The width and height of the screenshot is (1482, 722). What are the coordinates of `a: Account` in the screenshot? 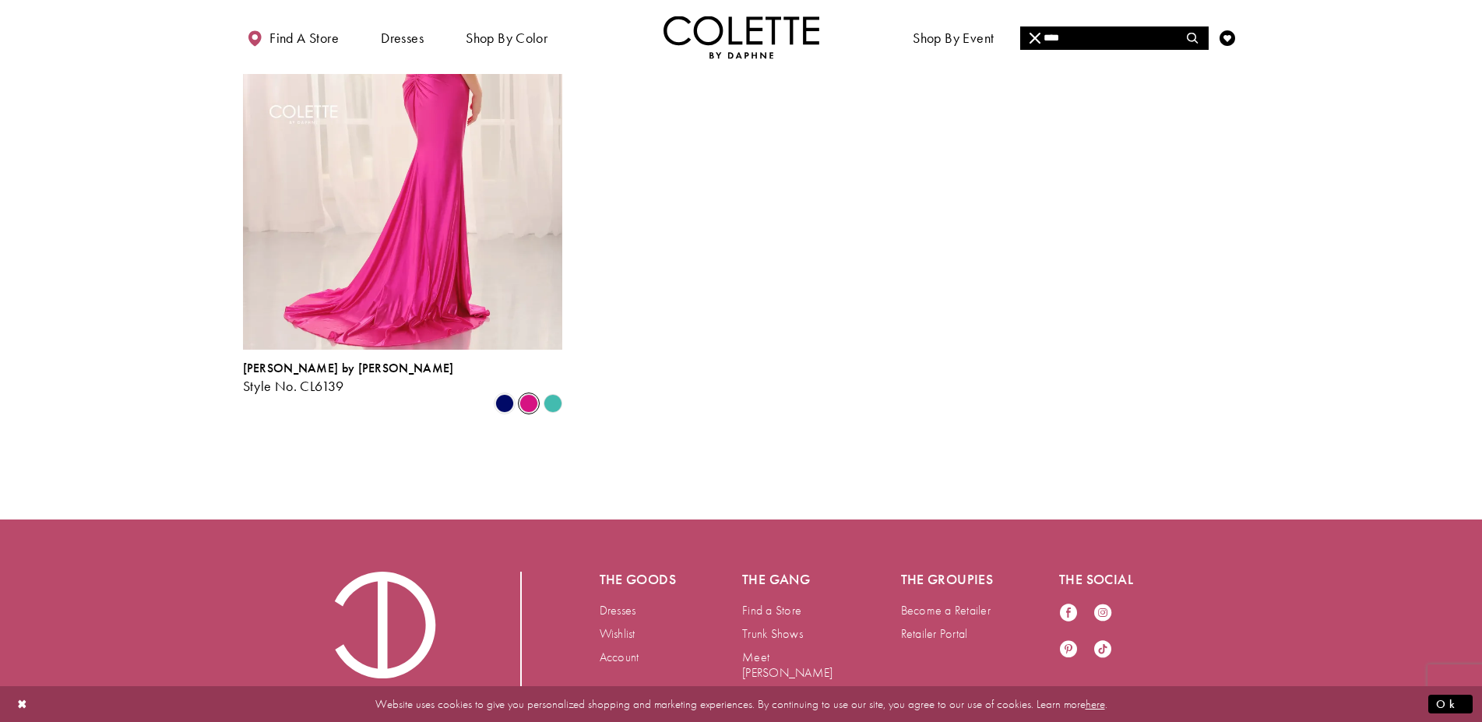 It's located at (619, 656).